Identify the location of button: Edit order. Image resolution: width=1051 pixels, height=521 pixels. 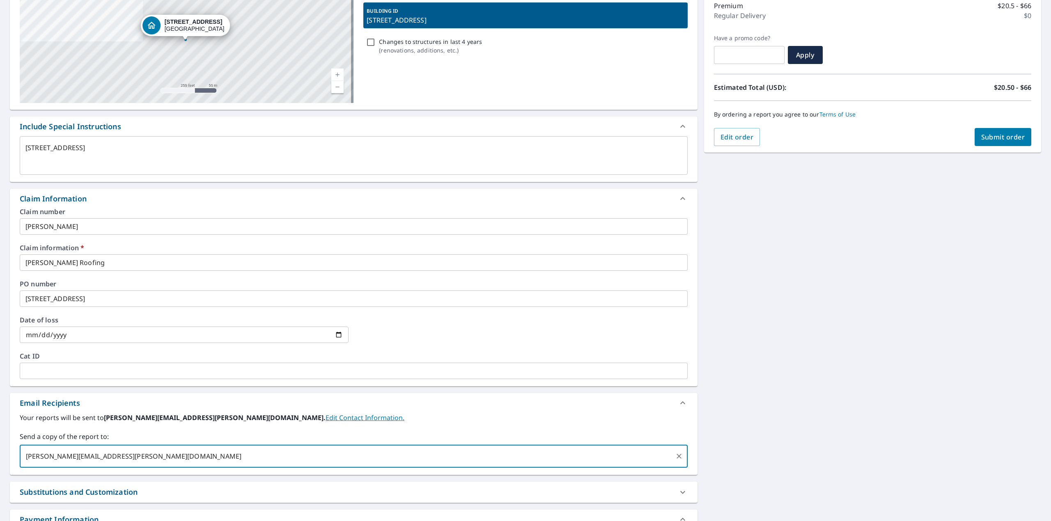
(737, 137).